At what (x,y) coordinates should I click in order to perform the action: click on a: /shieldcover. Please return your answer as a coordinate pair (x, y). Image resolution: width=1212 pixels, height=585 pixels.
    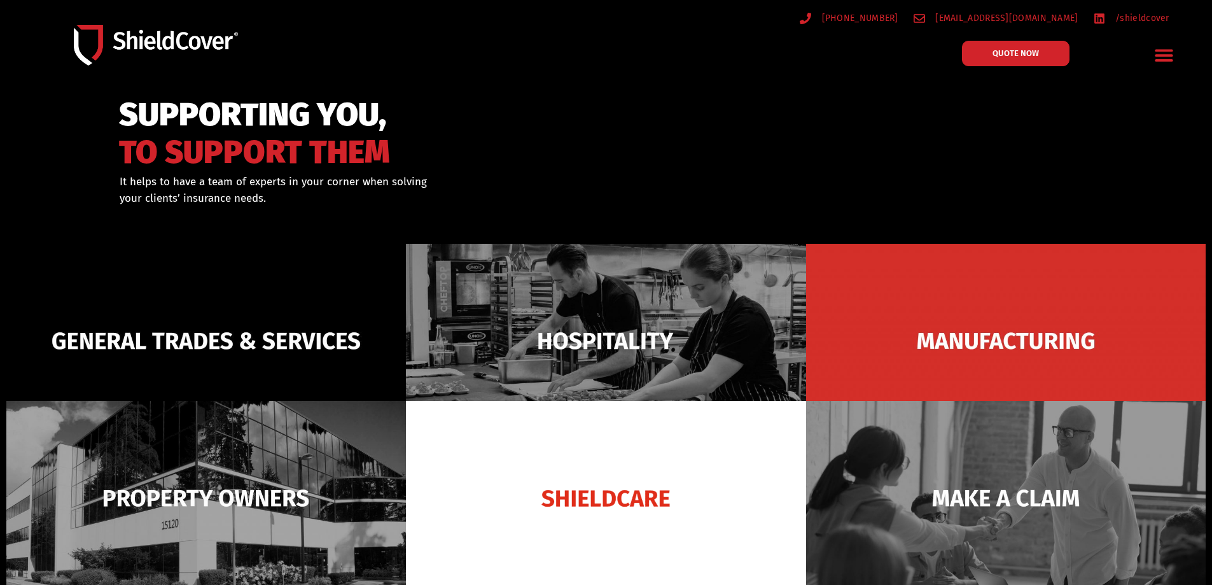
    Looking at the image, I should click on (1132, 18).